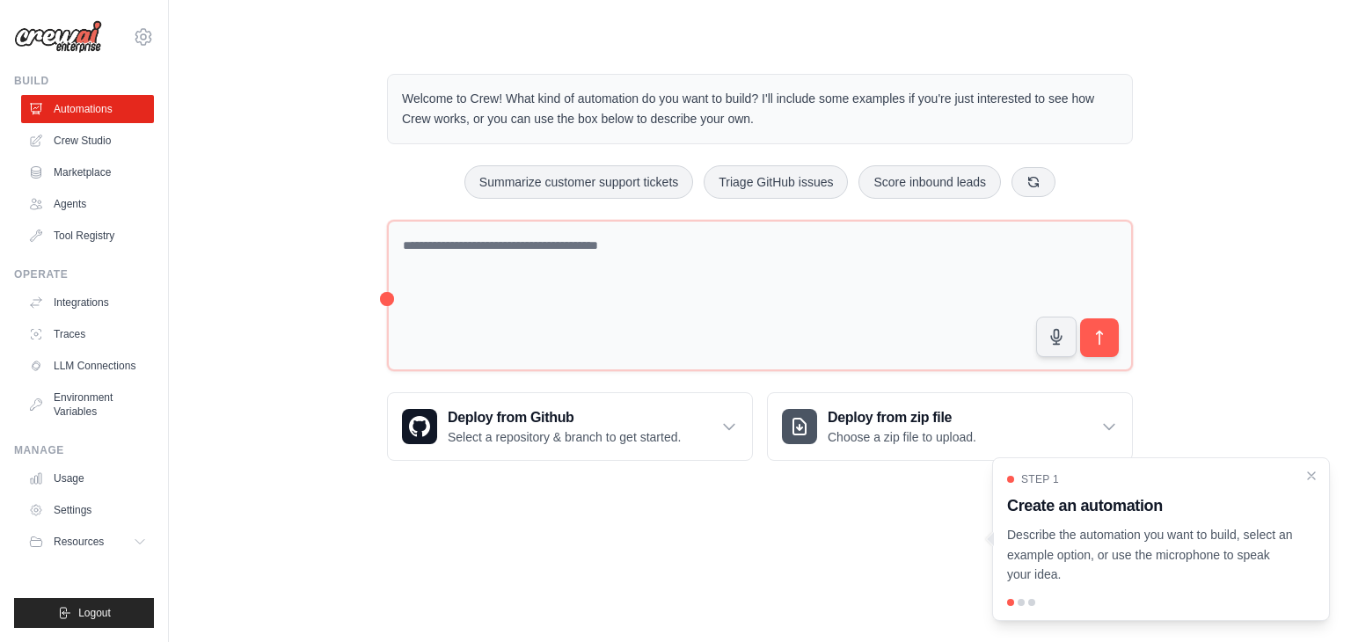 The height and width of the screenshot is (642, 1351). What do you see at coordinates (760, 109) in the screenshot?
I see `p: Welcome to Crew! What kind of automation do you want to build? I'll include some examples if you'...` at bounding box center [760, 109].